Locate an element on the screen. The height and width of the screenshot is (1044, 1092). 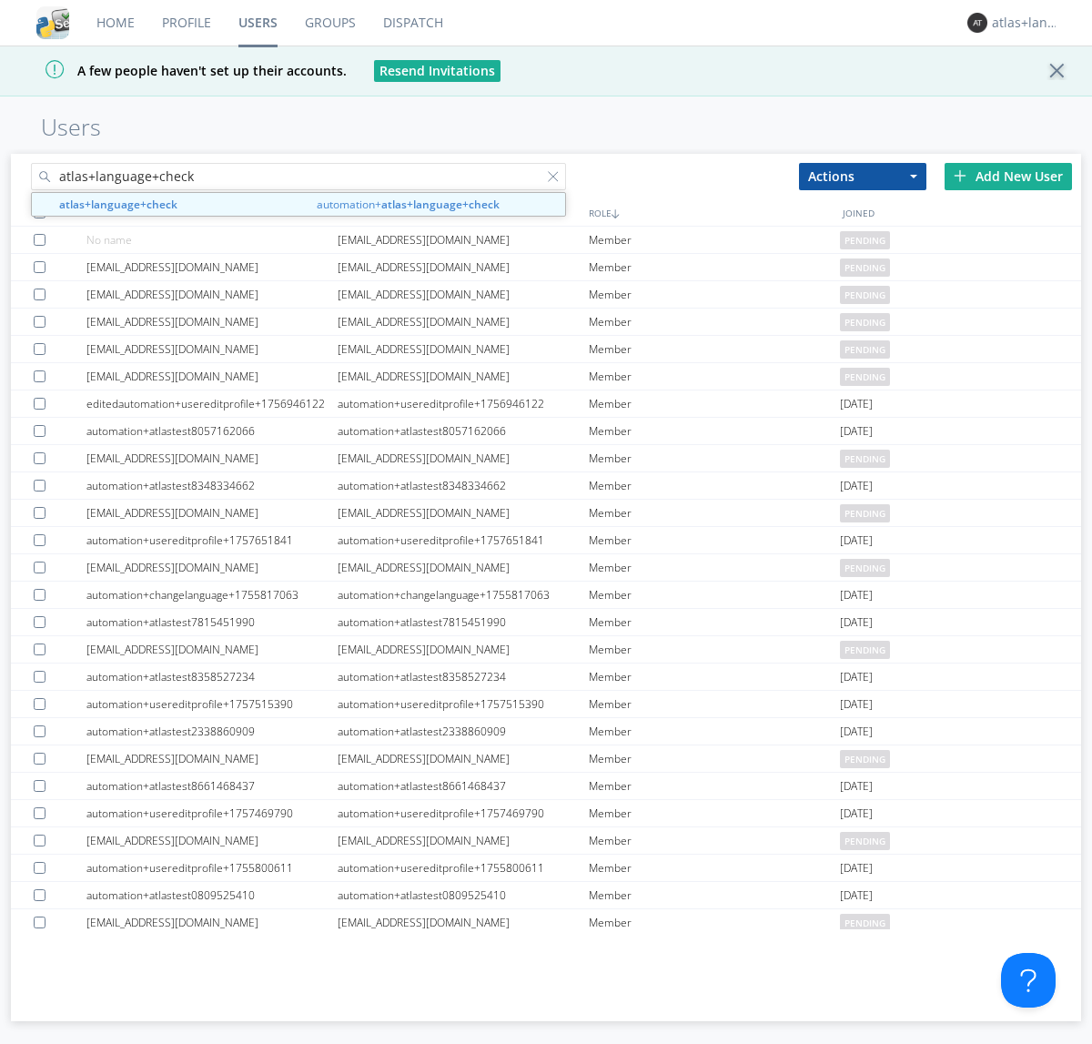
img: cddb5a64eb264b2086981ab96f4c1ba7 is located at coordinates (53, 23).